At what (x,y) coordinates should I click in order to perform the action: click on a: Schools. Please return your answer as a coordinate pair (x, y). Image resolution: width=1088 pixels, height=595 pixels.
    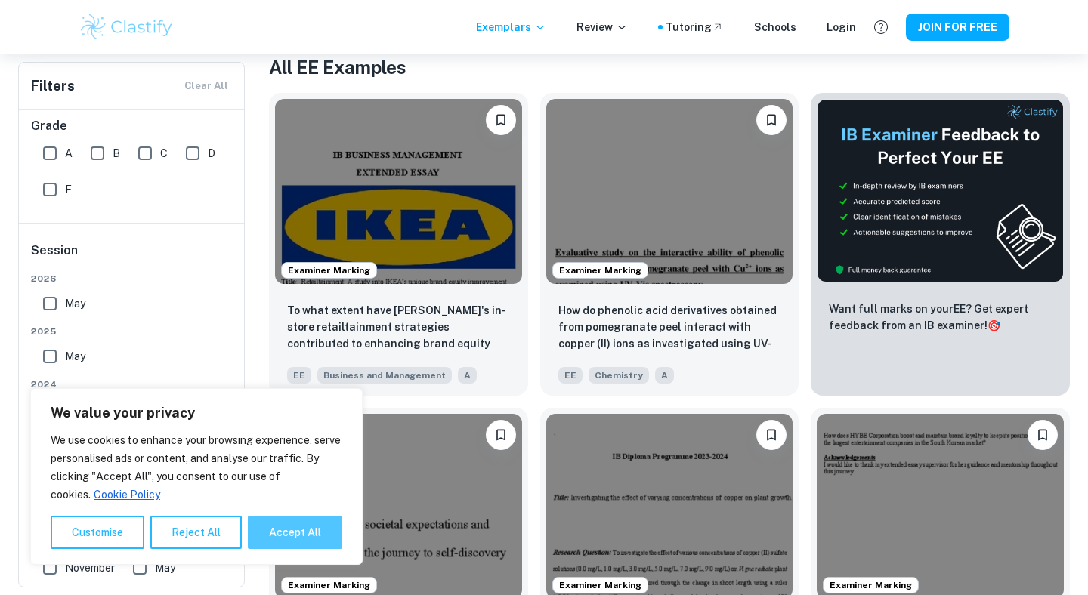
    Looking at the image, I should click on (775, 27).